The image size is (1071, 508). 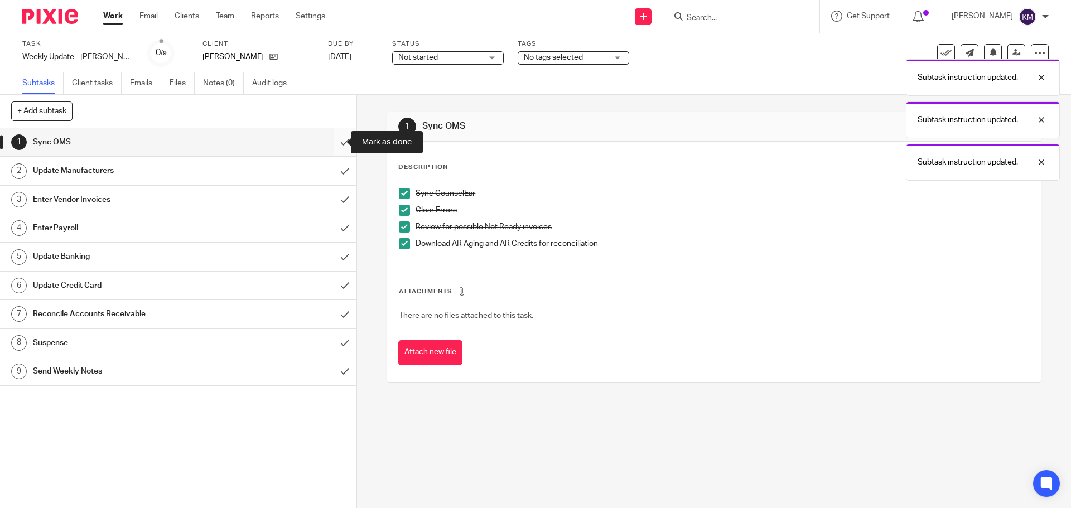 What do you see at coordinates (187, 16) in the screenshot?
I see `a: Clients` at bounding box center [187, 16].